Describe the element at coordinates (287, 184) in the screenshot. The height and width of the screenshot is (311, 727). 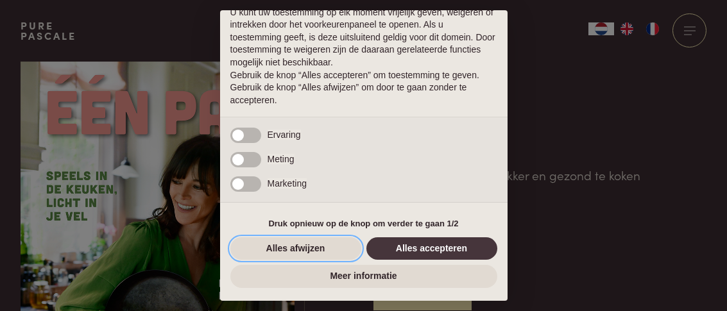
I see `span: Marketing` at that location.